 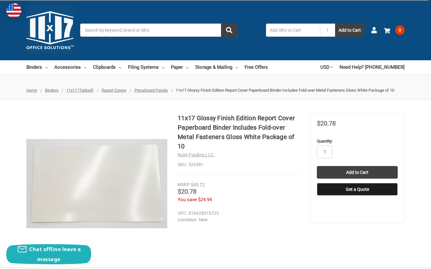 What do you see at coordinates (80, 90) in the screenshot?
I see `span: 11x17 (Tabloid)` at bounding box center [80, 90].